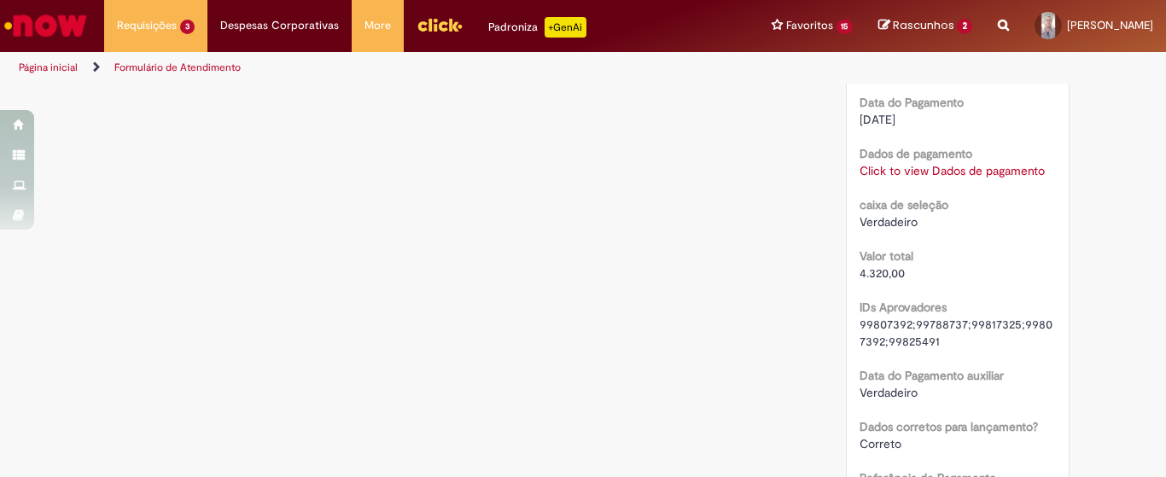  Describe the element at coordinates (886, 256) in the screenshot. I see `b: Valor total` at that location.